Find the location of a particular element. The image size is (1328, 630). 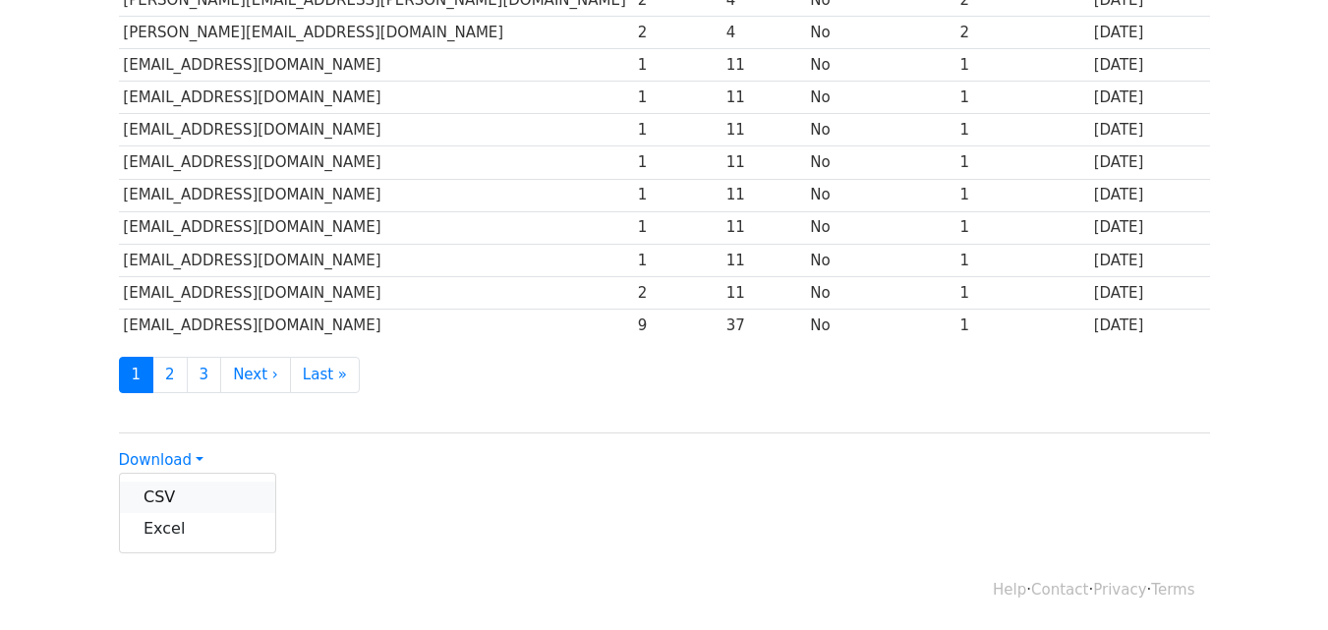

a: Privacy is located at coordinates (1119, 590).